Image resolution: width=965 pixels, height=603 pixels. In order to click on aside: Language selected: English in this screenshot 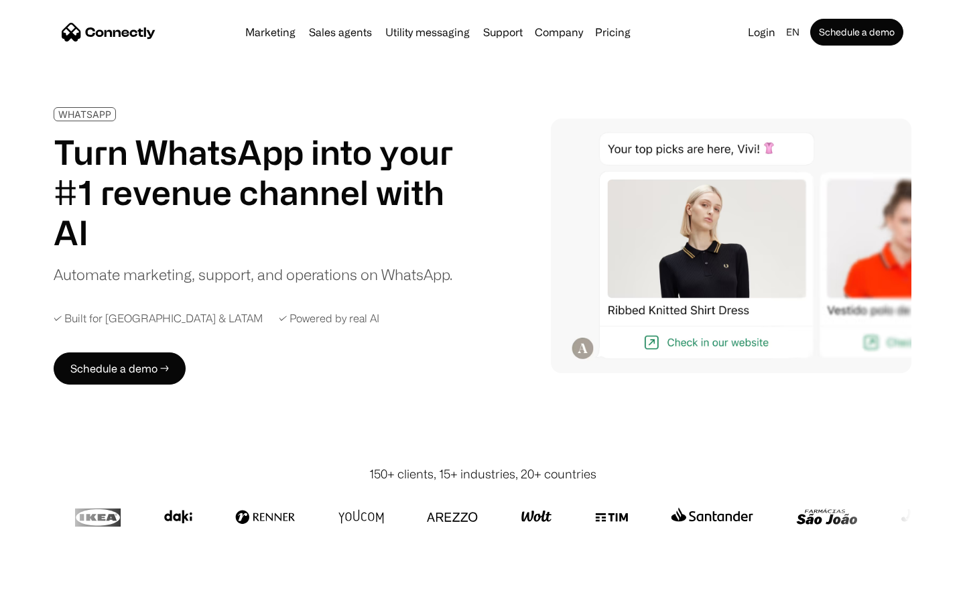, I will do `click(47, 589)`.